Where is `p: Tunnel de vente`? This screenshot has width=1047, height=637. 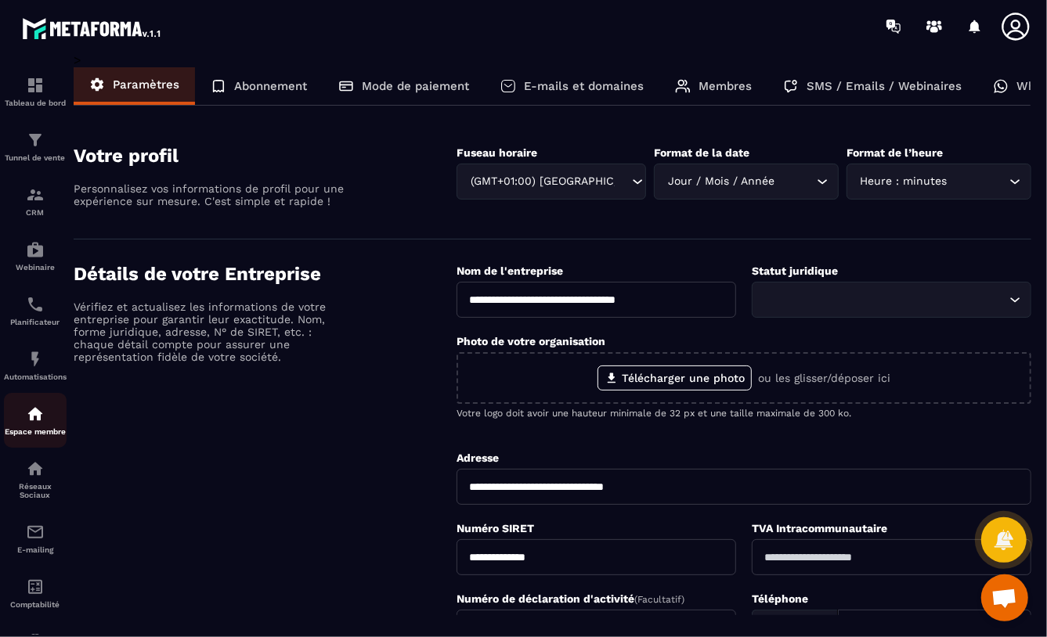
p: Tunnel de vente is located at coordinates (35, 157).